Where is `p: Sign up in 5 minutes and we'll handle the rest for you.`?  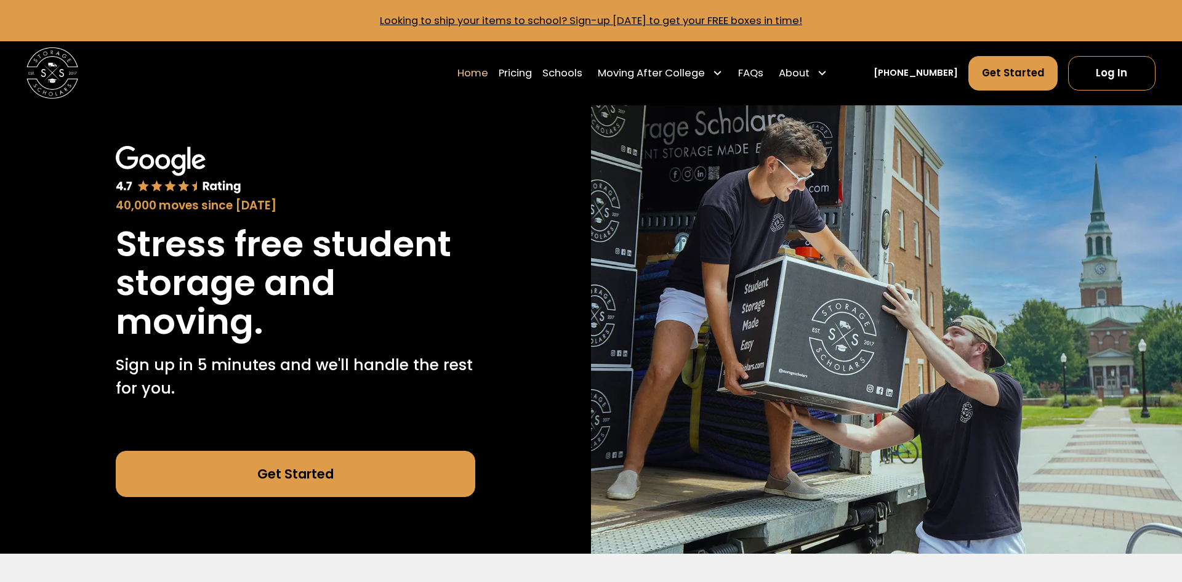
p: Sign up in 5 minutes and we'll handle the rest for you. is located at coordinates (295, 376).